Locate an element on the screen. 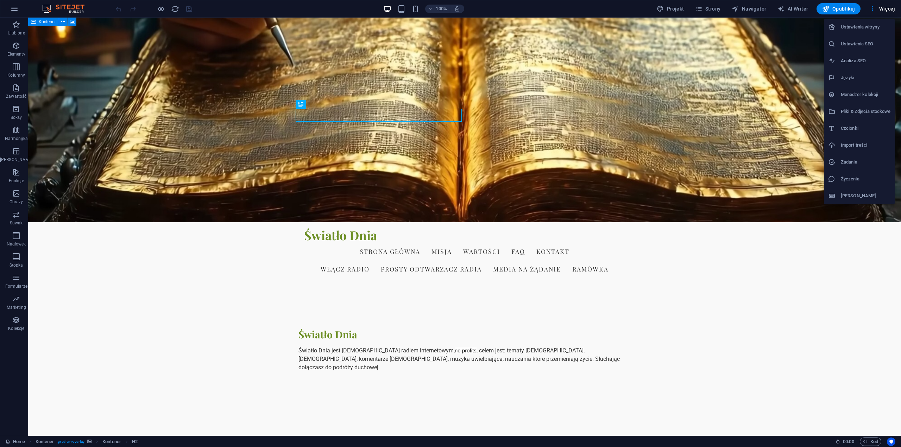  h6: Zadania is located at coordinates (866, 162).